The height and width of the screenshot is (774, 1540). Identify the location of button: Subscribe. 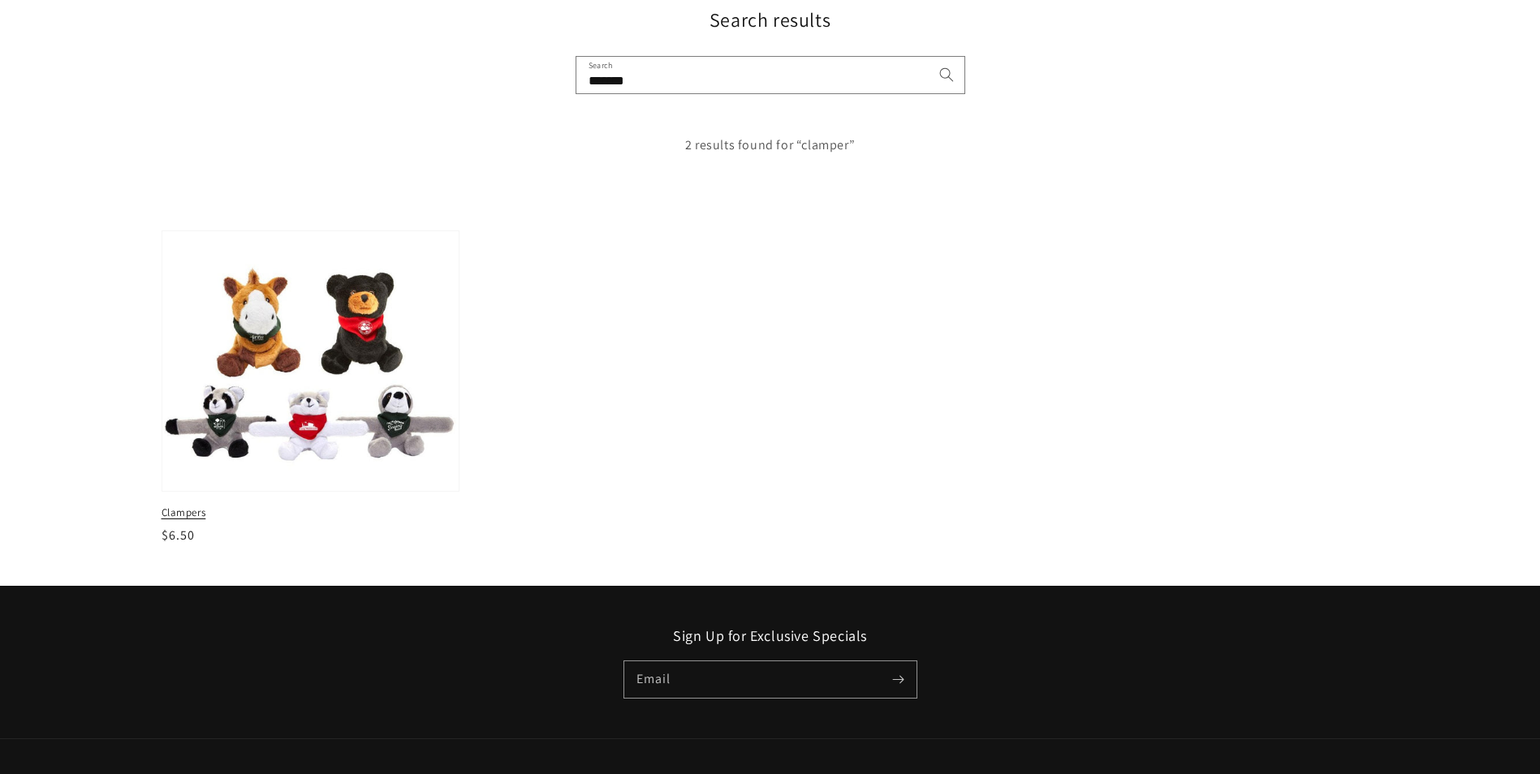
(899, 679).